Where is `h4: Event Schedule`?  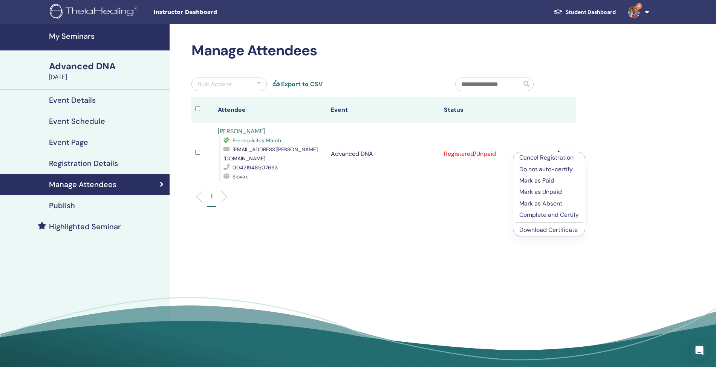 h4: Event Schedule is located at coordinates (77, 121).